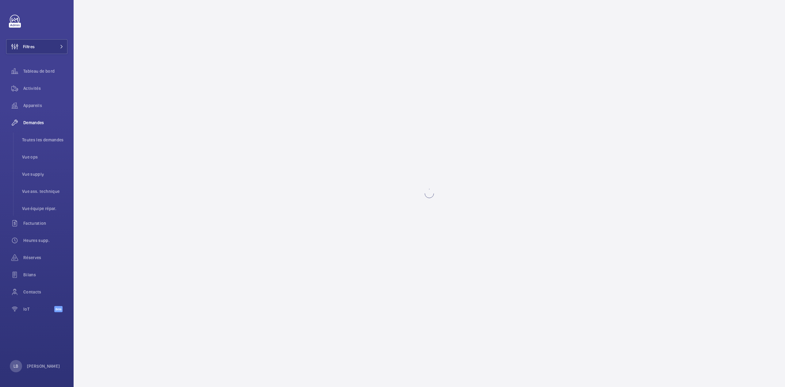 The image size is (785, 387). What do you see at coordinates (45, 292) in the screenshot?
I see `span: Contacts` at bounding box center [45, 292].